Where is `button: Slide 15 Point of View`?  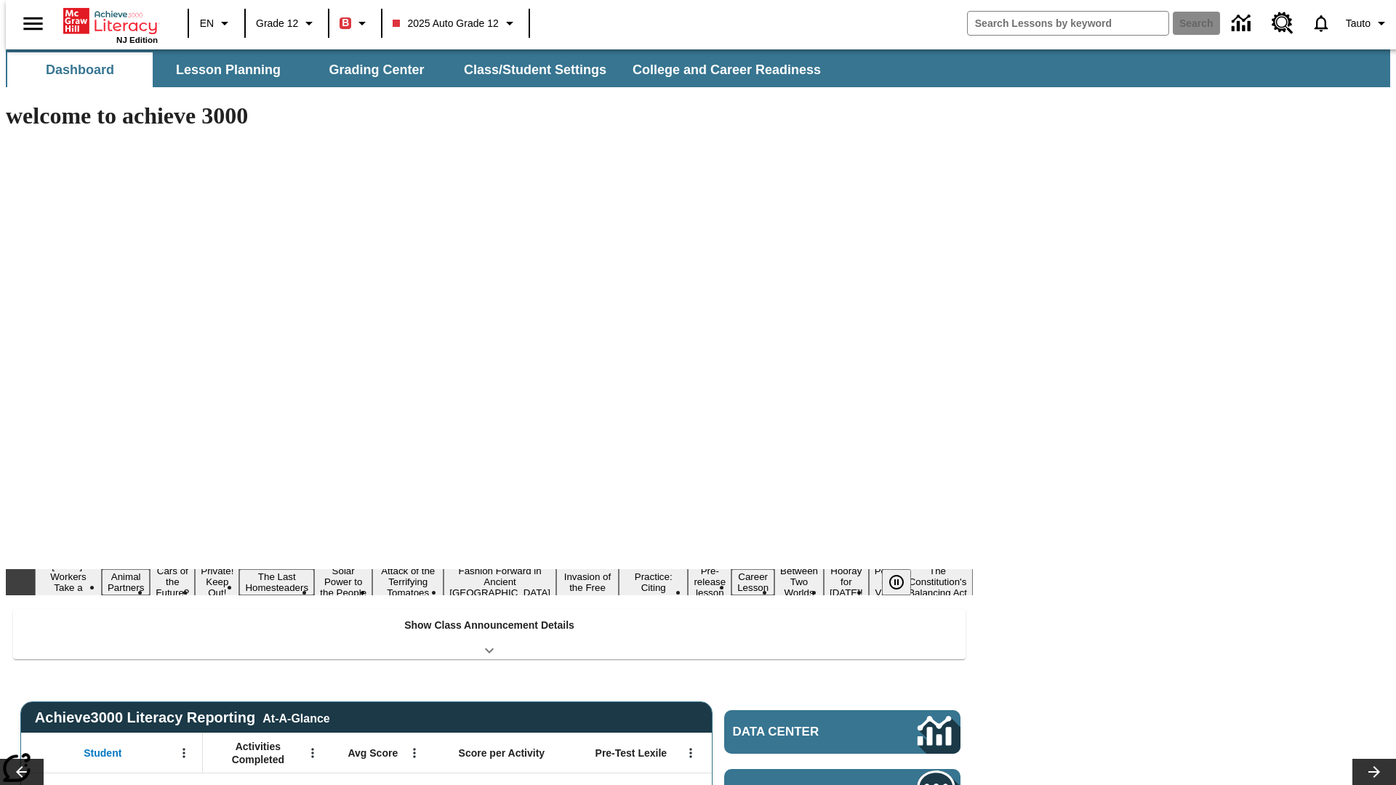
button: Slide 15 Point of View is located at coordinates (886, 582).